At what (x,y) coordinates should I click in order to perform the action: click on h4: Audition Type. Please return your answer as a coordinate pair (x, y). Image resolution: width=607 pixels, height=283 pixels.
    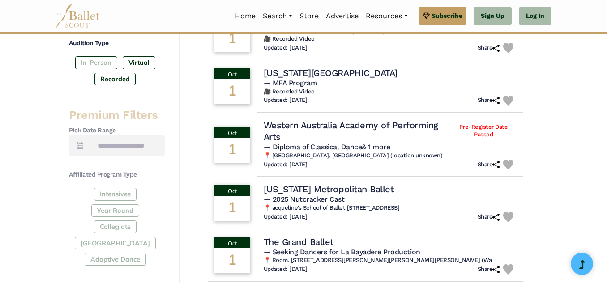
    Looking at the image, I should click on (117, 43).